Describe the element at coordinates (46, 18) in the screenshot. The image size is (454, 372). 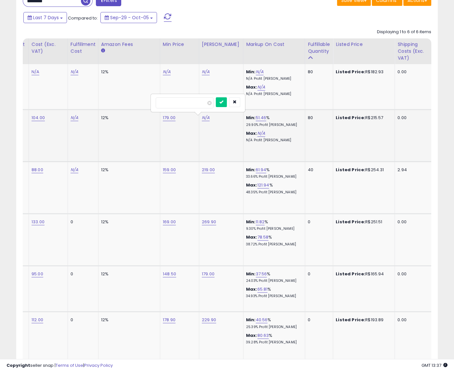
I see `span: Last 7 Days` at that location.